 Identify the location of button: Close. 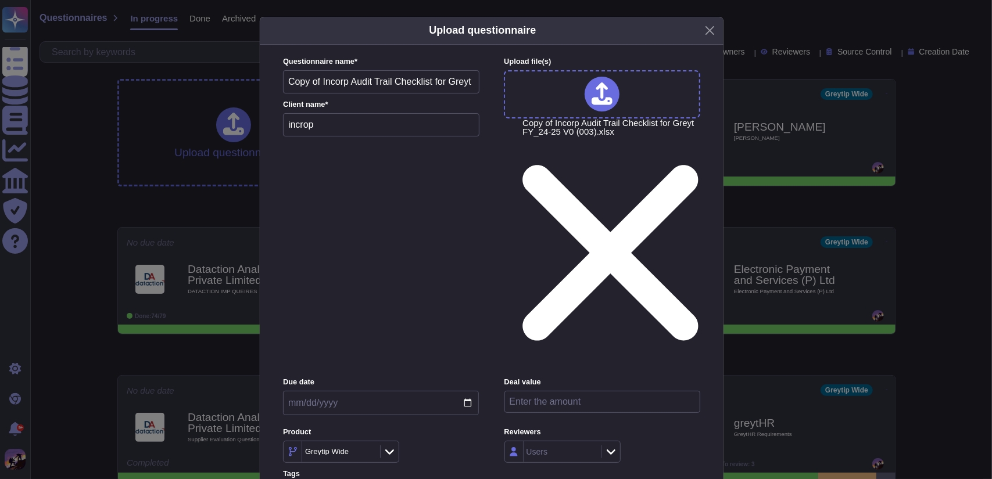
(710, 30).